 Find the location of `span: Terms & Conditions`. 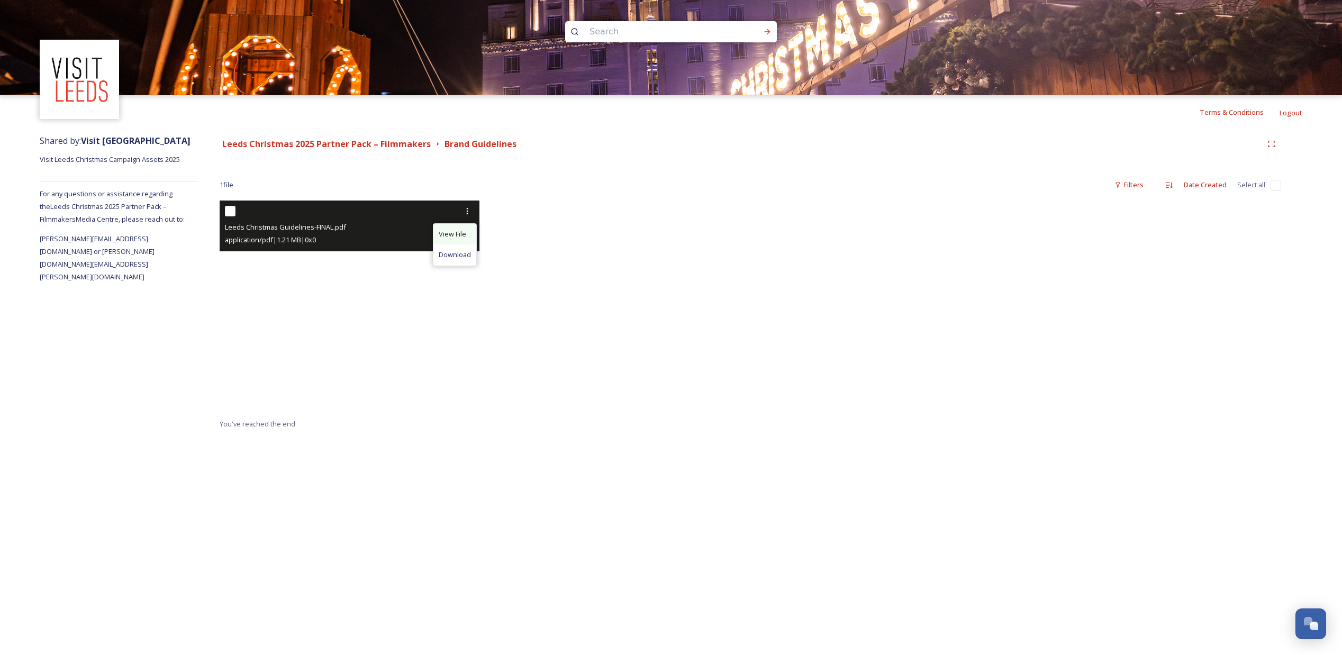

span: Terms & Conditions is located at coordinates (1232, 112).